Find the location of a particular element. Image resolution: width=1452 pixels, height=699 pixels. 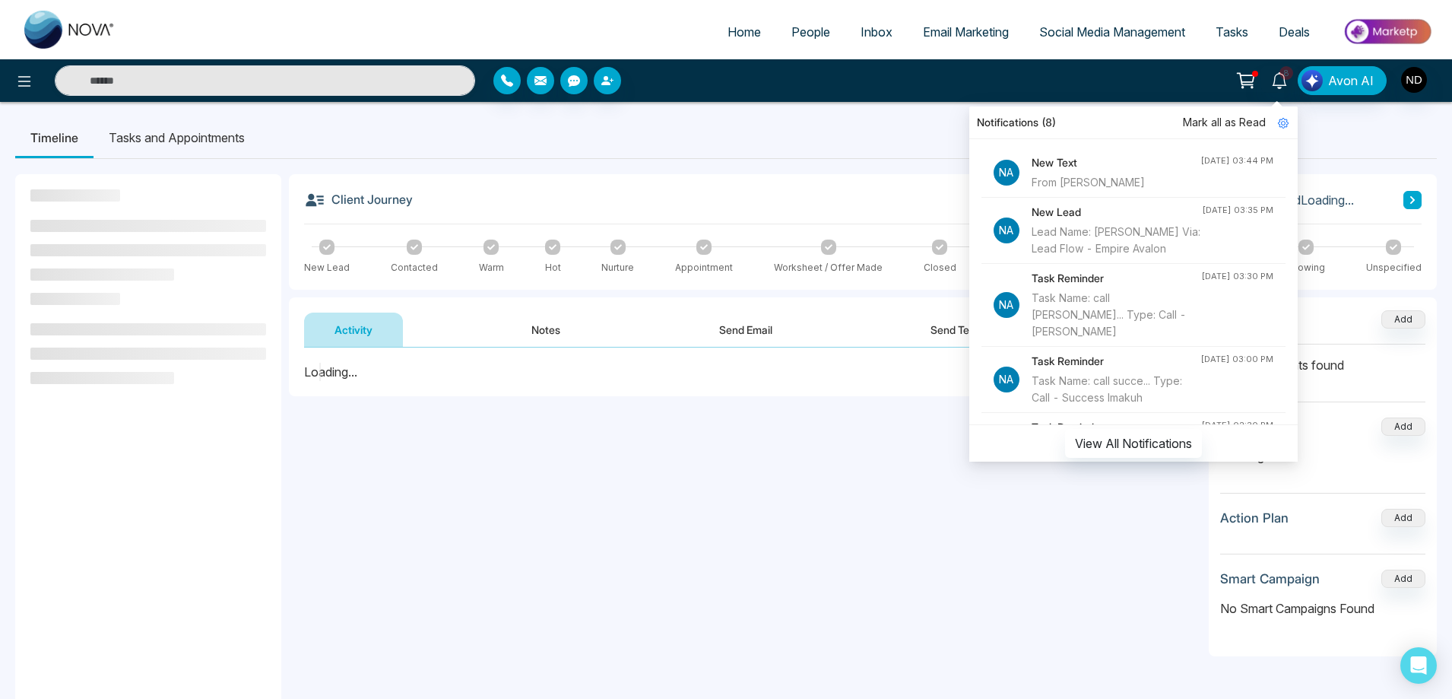

p: No attachments found is located at coordinates (1323, 359).